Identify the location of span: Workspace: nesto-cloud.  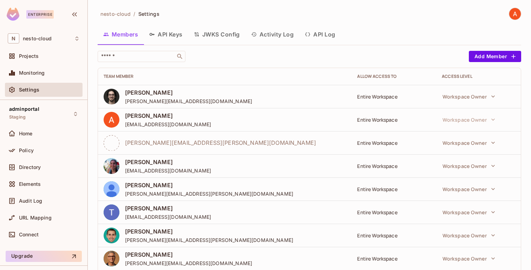
(37, 39).